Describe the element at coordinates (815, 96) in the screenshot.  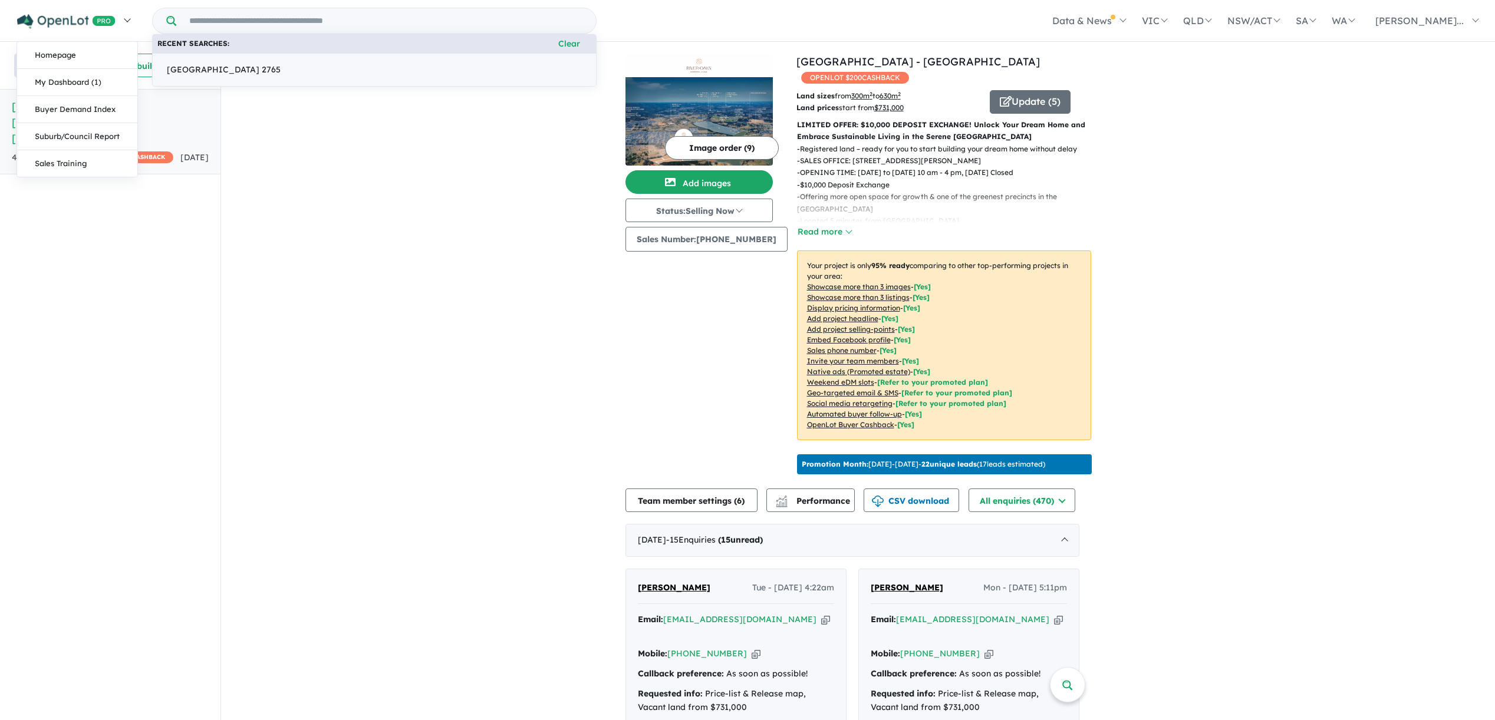
I see `b: Land sizes` at that location.